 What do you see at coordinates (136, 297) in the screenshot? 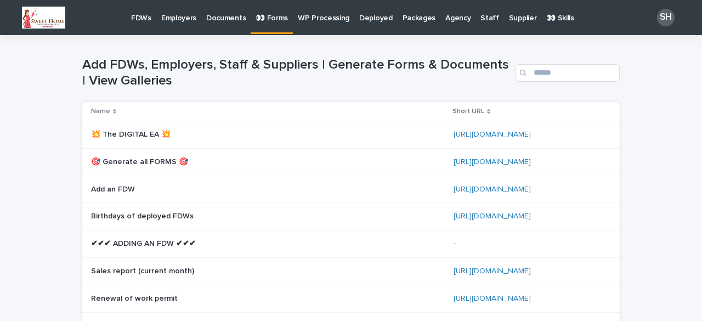
I see `p: Renewal of work permit` at bounding box center [136, 297].